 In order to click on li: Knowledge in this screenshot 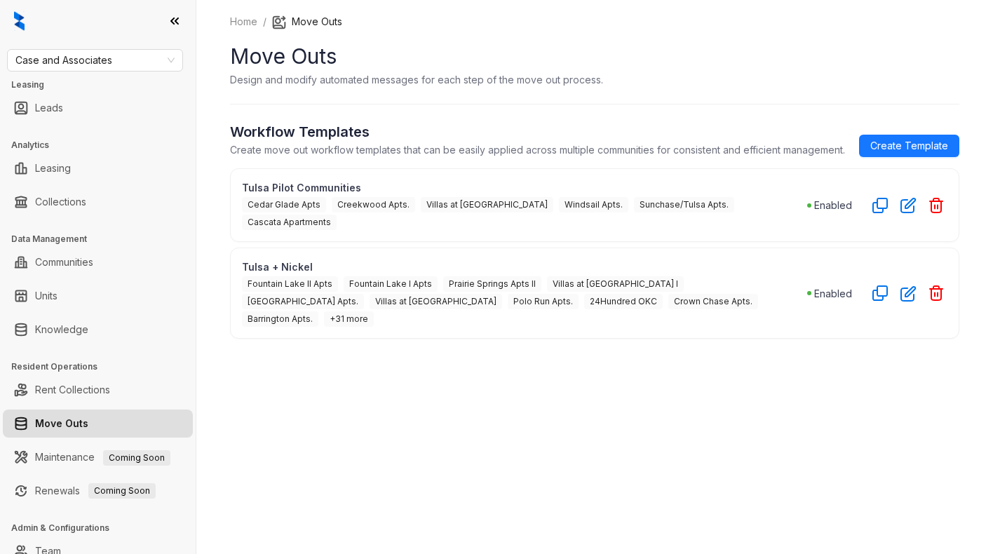, I will do `click(97, 330)`.